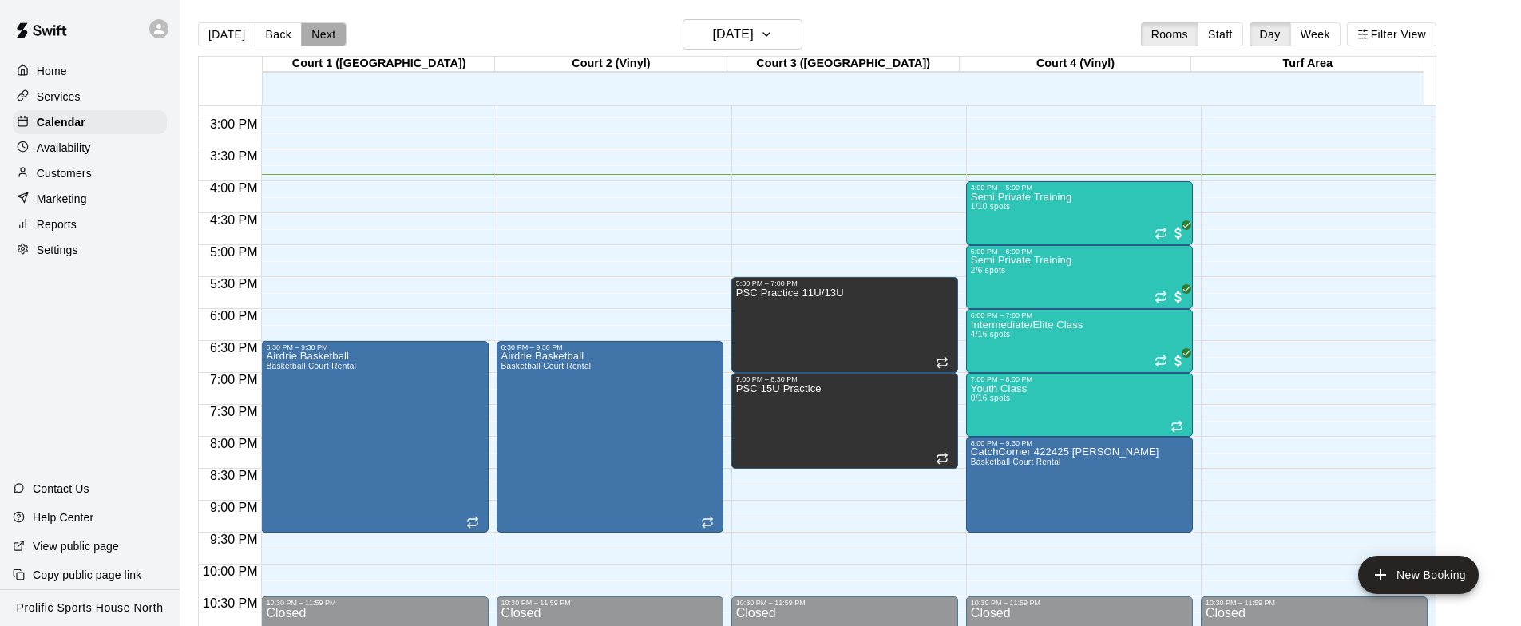  Describe the element at coordinates (1079, 341) in the screenshot. I see `div: 6:00 PM – 7:00 PM: Intermediate/Elite Class` at that location.